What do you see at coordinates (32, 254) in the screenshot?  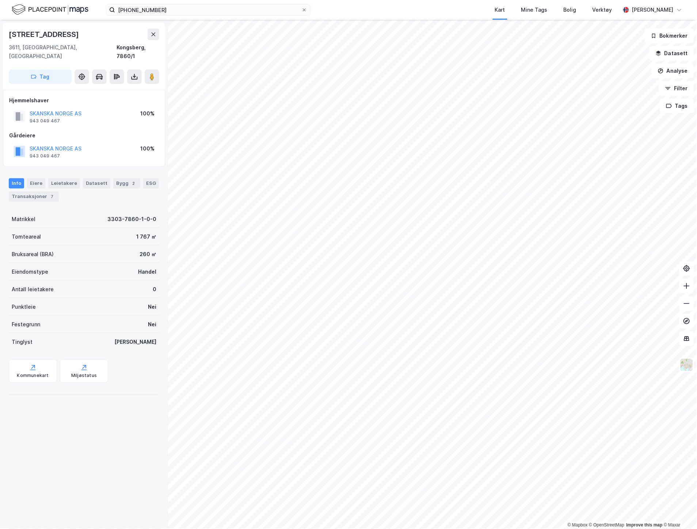 I see `div: Bruksareal (BRA)` at bounding box center [32, 254].